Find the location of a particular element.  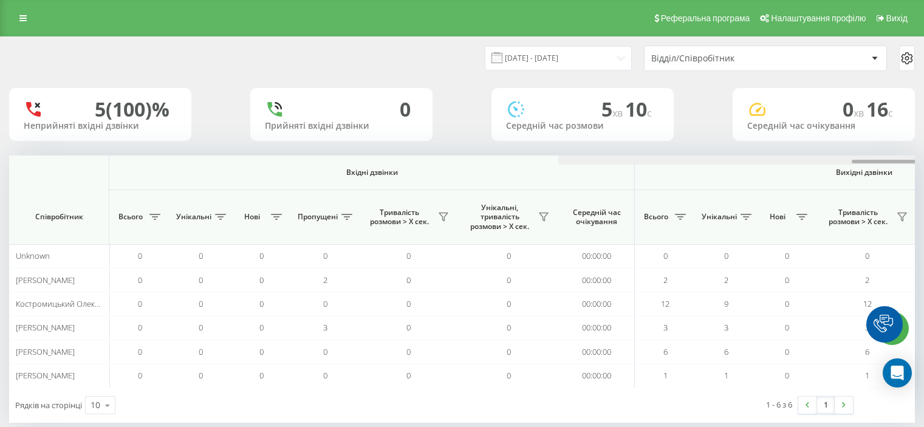

span: 10 is located at coordinates (639, 109).